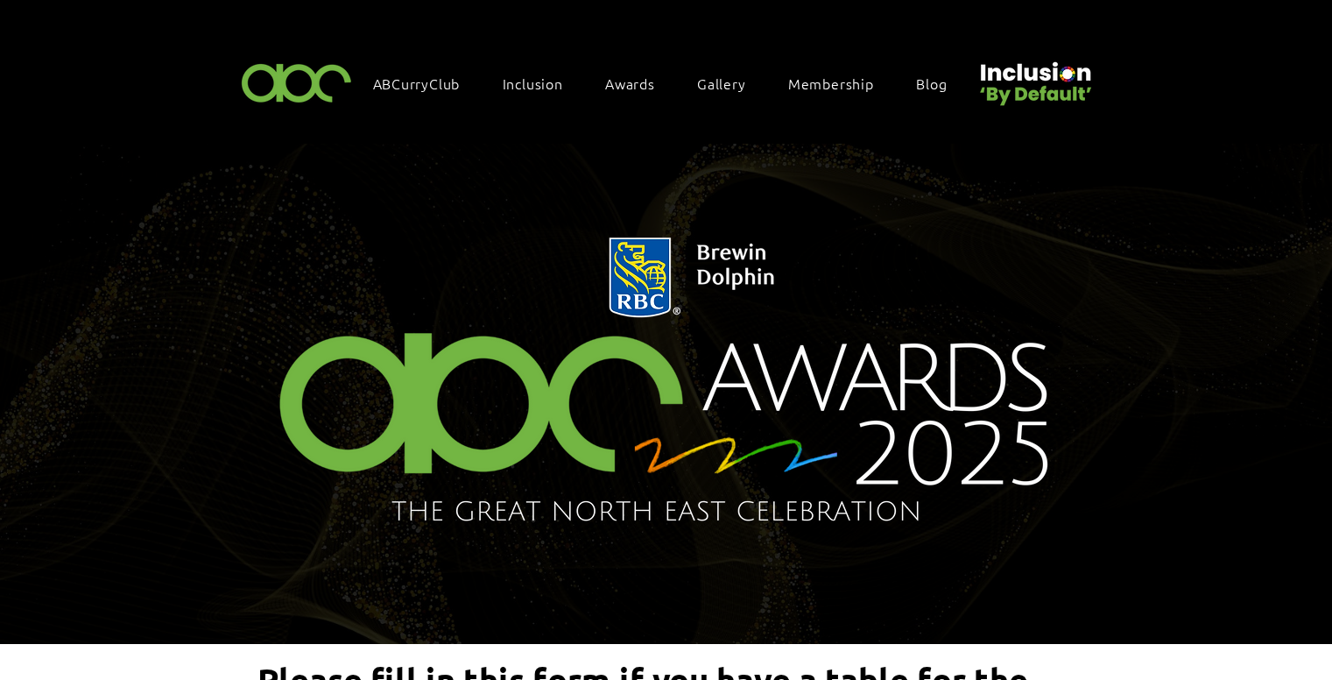 This screenshot has width=1332, height=680. Describe the element at coordinates (940, 83) in the screenshot. I see `a: Blog` at that location.